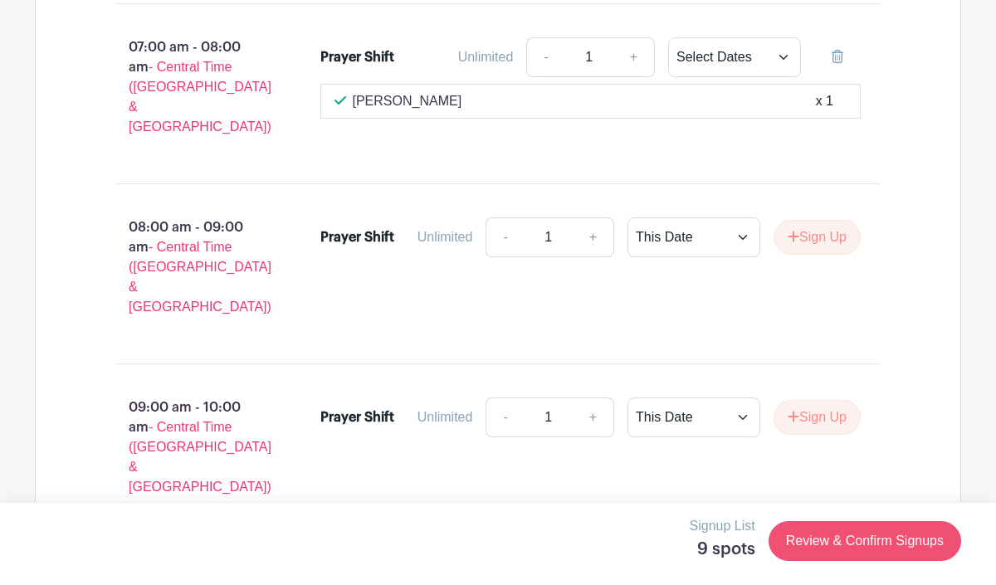 The width and height of the screenshot is (996, 585). What do you see at coordinates (824, 101) in the screenshot?
I see `div: x 1` at bounding box center [824, 101].